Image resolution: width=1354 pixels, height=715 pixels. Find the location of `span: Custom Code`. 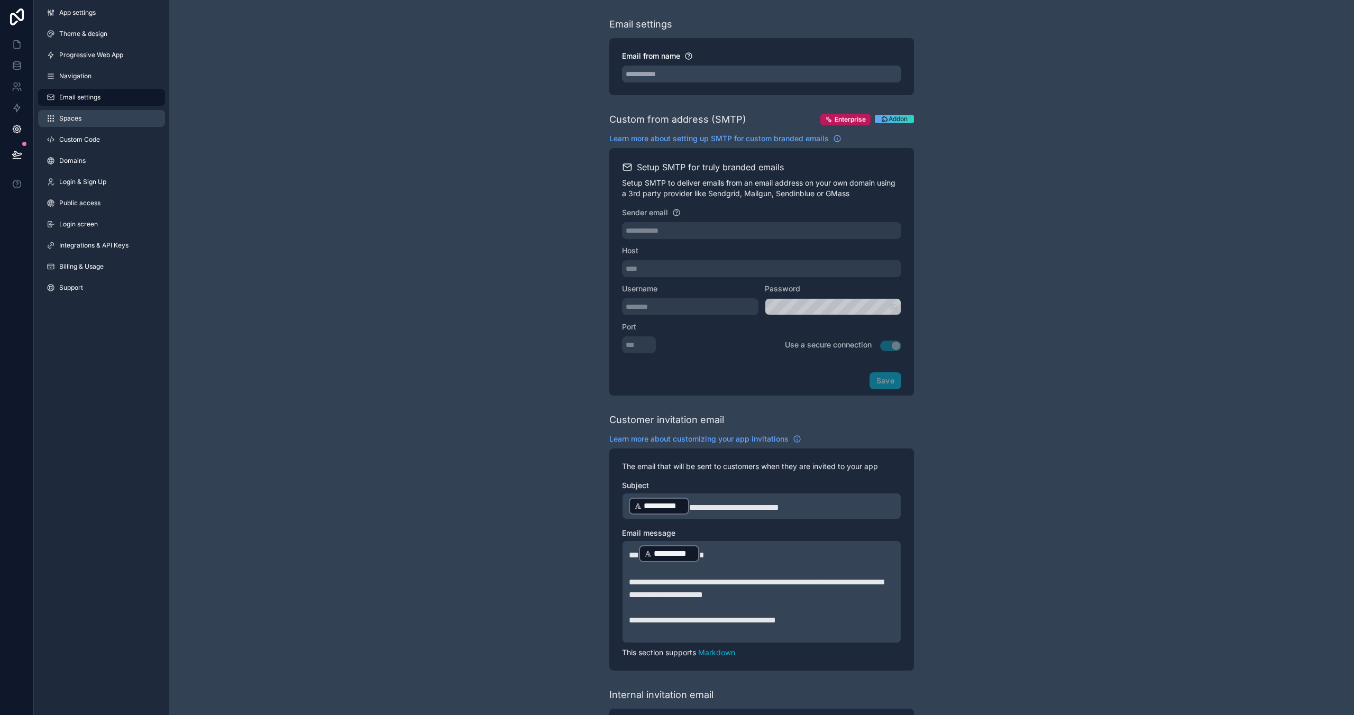

span: Custom Code is located at coordinates (79, 140).